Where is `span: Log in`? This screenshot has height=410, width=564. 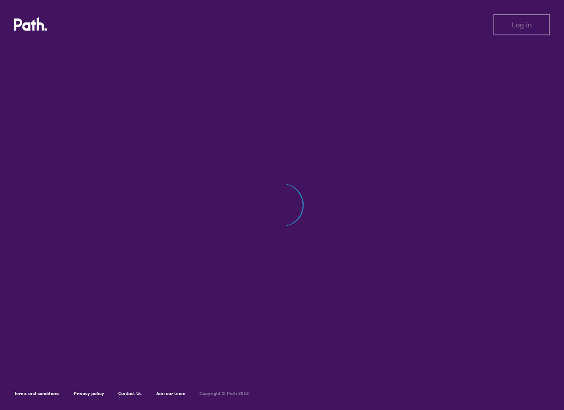
span: Log in is located at coordinates (522, 25).